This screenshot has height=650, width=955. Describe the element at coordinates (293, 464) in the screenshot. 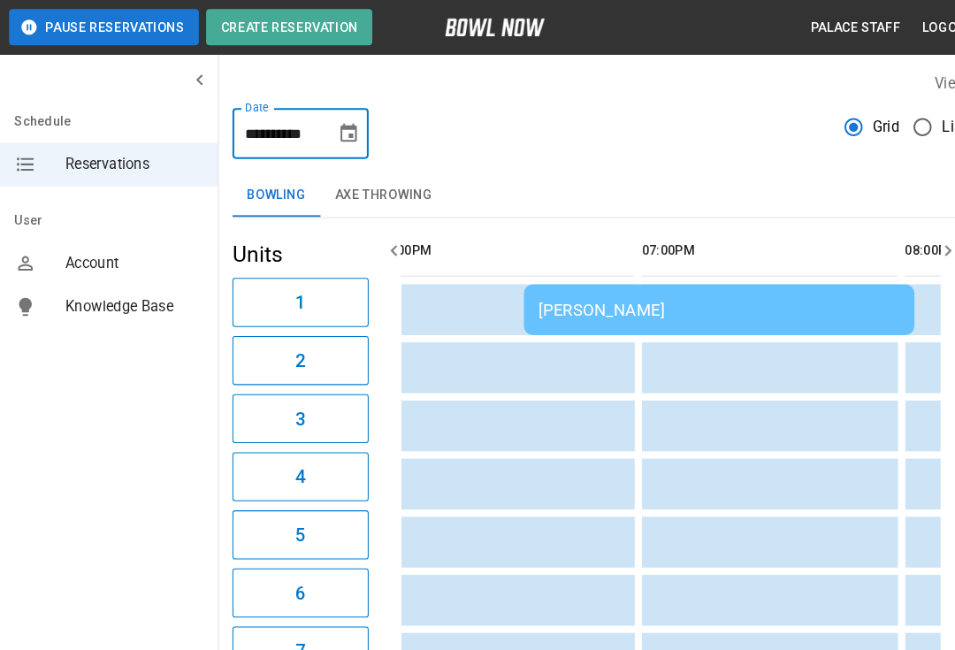

I see `button: 4` at that location.